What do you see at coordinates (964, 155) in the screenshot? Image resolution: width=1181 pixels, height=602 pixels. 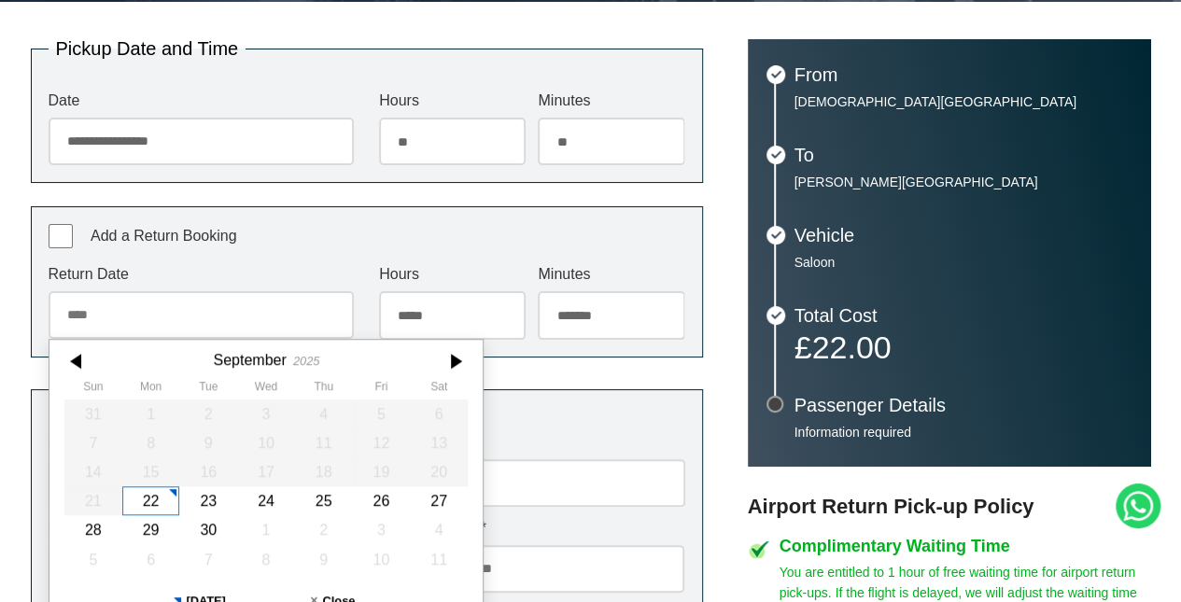 I see `h3: To` at bounding box center [964, 155].